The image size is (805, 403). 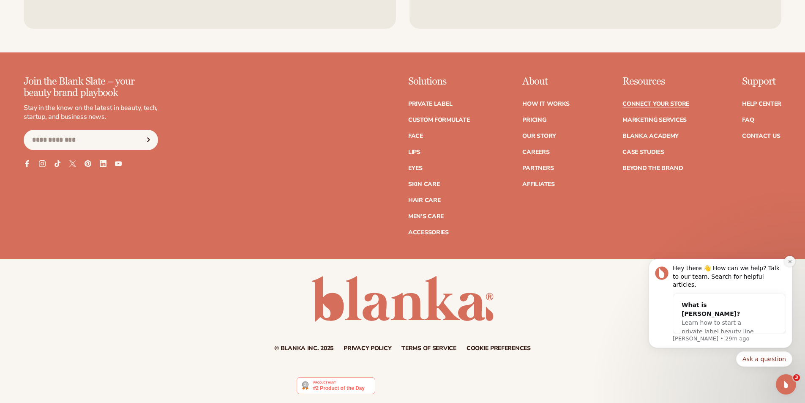 I want to click on a: Skin Care, so click(x=424, y=184).